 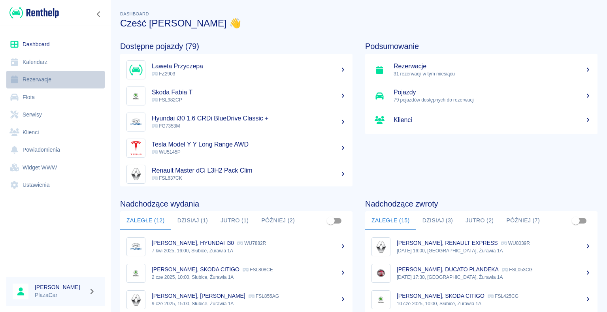 I want to click on a: Ustawienia, so click(x=55, y=185).